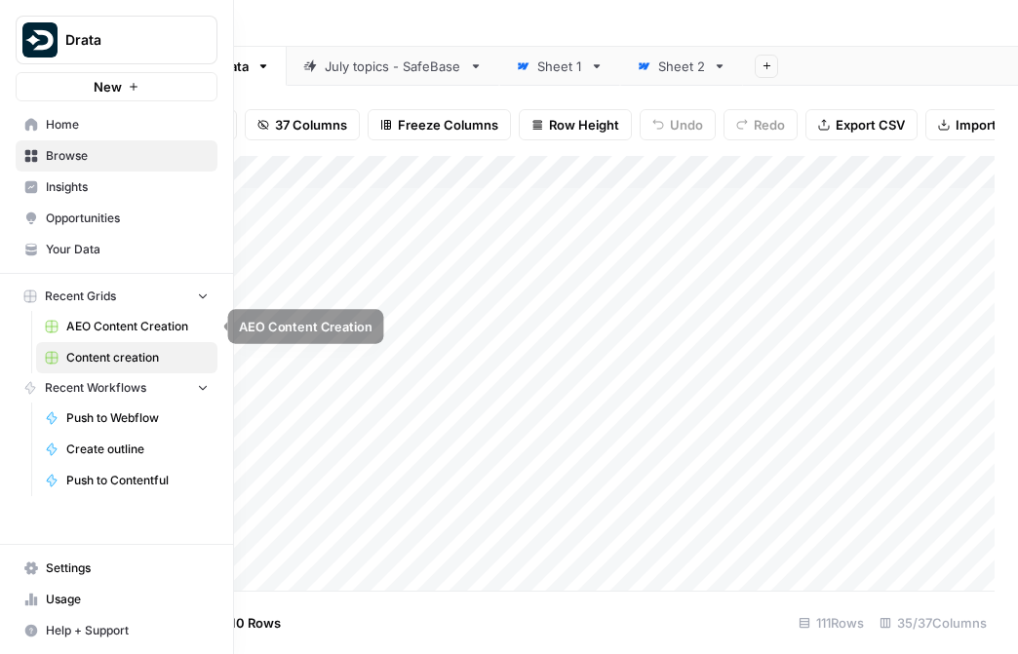  Describe the element at coordinates (137, 418) in the screenshot. I see `span: Push to Webflow` at that location.